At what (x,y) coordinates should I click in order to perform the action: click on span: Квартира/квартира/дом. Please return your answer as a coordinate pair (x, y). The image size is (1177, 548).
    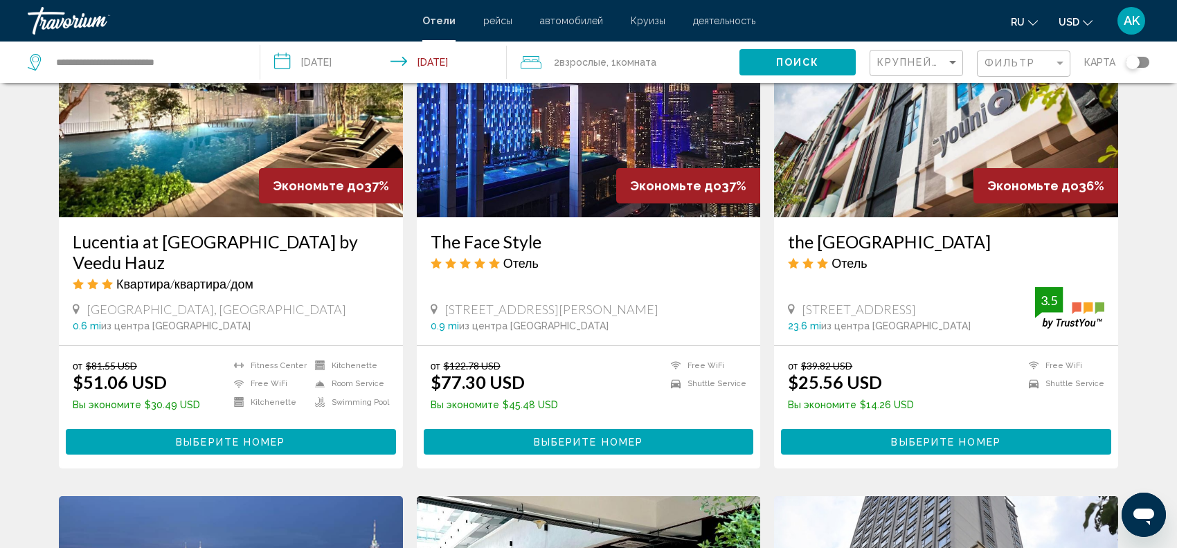
    Looking at the image, I should click on (185, 284).